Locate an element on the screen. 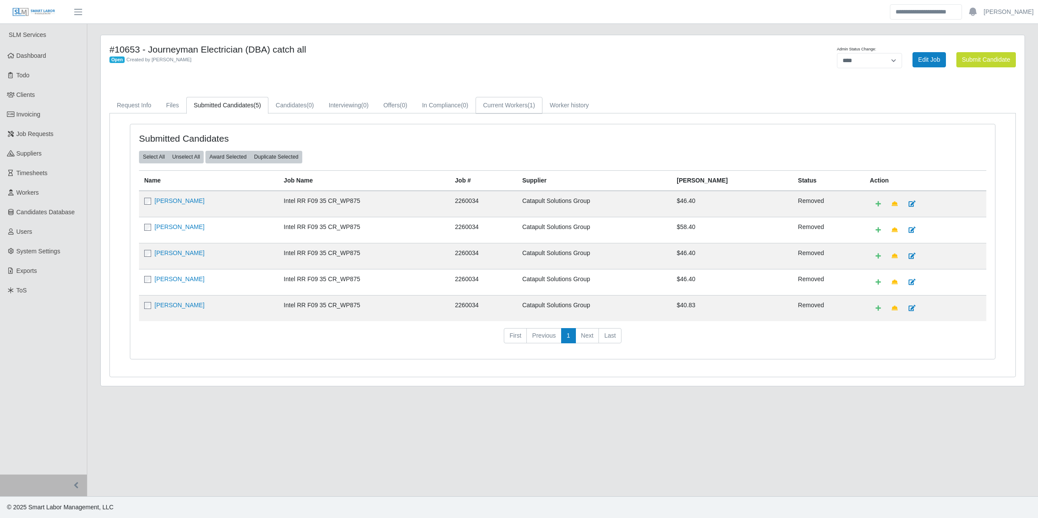  span: SLM Services is located at coordinates (27, 35).